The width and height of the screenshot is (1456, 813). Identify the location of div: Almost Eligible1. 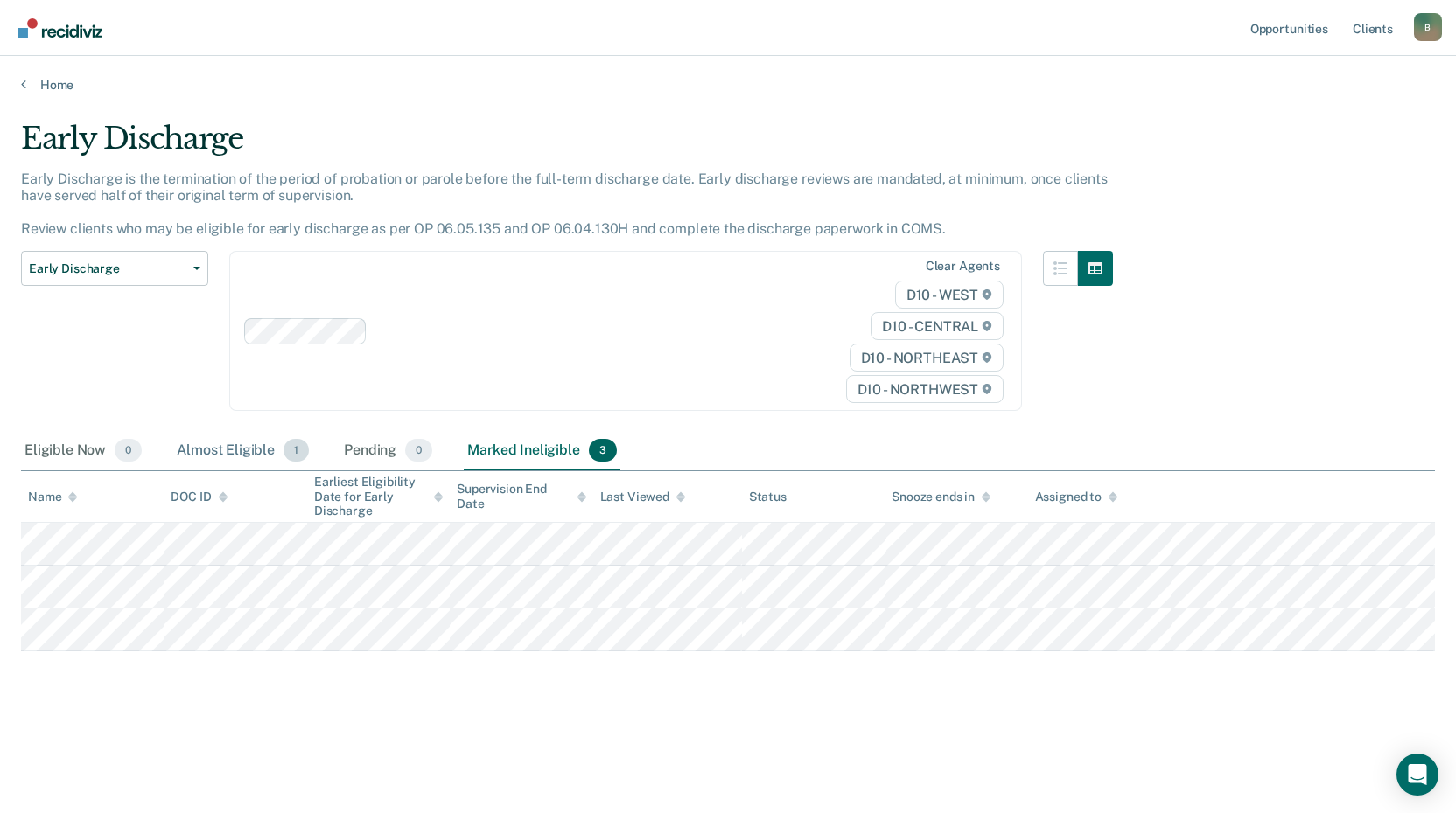
(243, 451).